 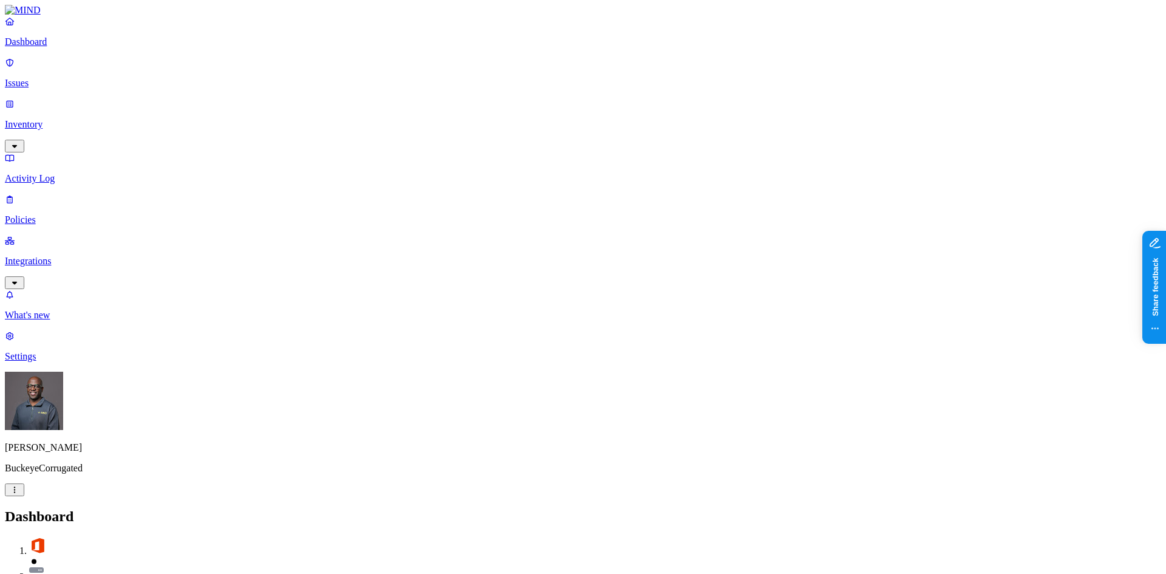 What do you see at coordinates (34, 401) in the screenshot?
I see `img: Gregory Thomas` at bounding box center [34, 401].